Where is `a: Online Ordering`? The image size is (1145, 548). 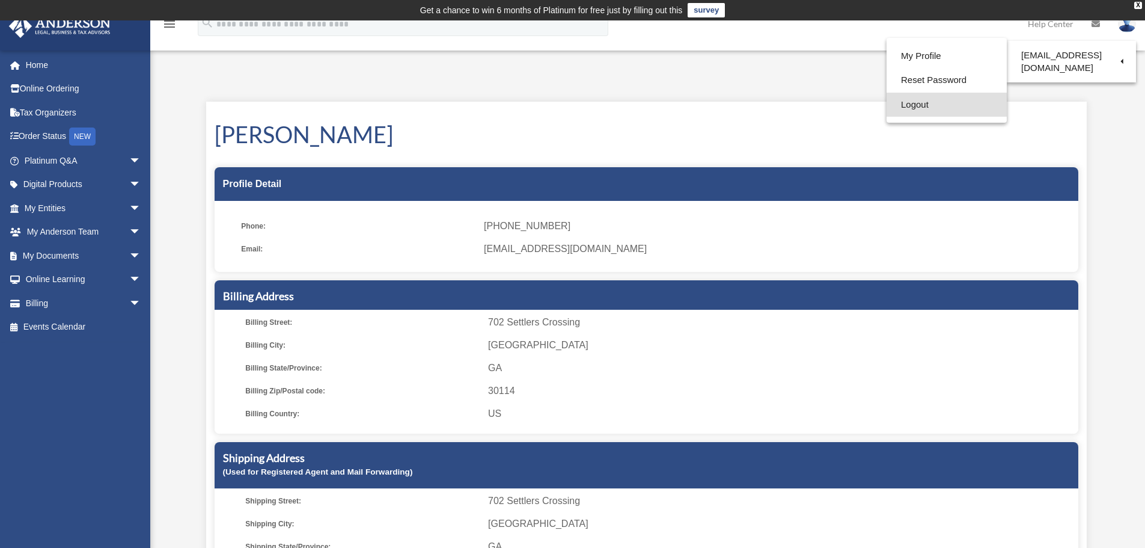 a: Online Ordering is located at coordinates (84, 89).